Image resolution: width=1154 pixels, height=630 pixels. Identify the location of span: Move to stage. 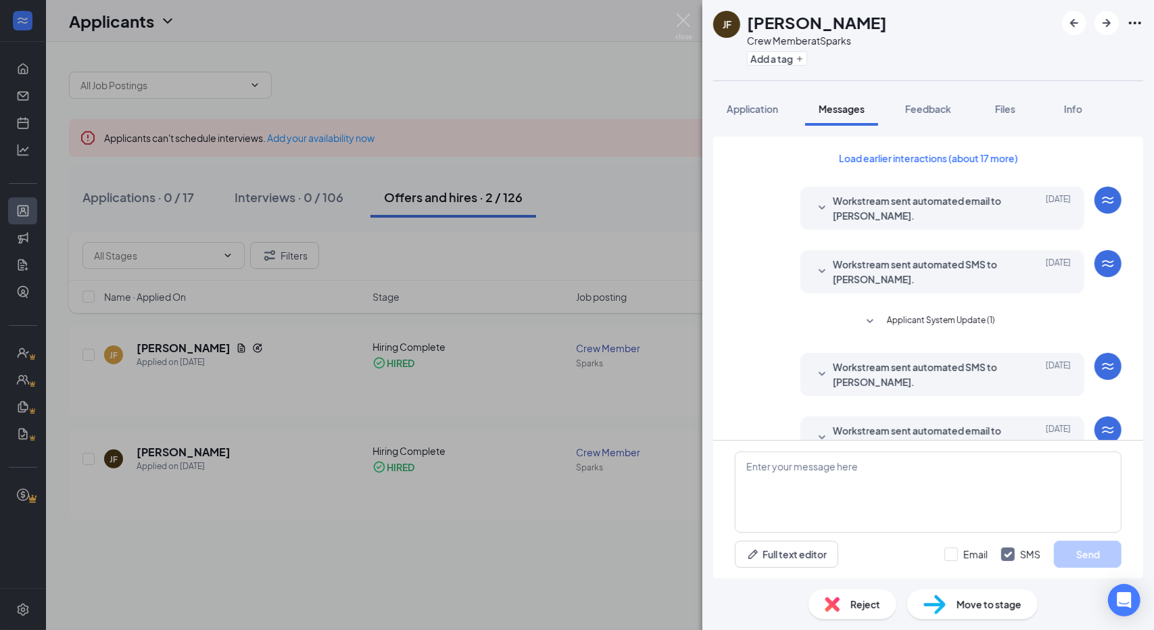
(989, 605).